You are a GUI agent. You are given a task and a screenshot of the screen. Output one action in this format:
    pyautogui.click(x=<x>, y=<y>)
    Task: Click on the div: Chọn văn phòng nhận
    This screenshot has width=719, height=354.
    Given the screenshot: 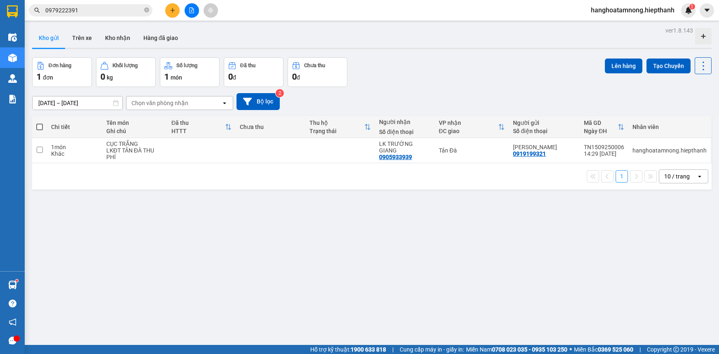 What is the action you would take?
    pyautogui.click(x=160, y=103)
    